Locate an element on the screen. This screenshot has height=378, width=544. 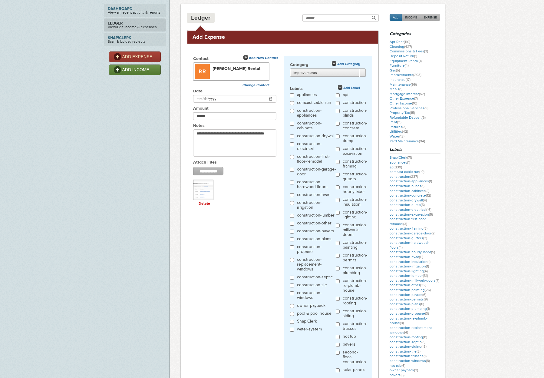
label: construction-hardwood-floors is located at coordinates (316, 185).